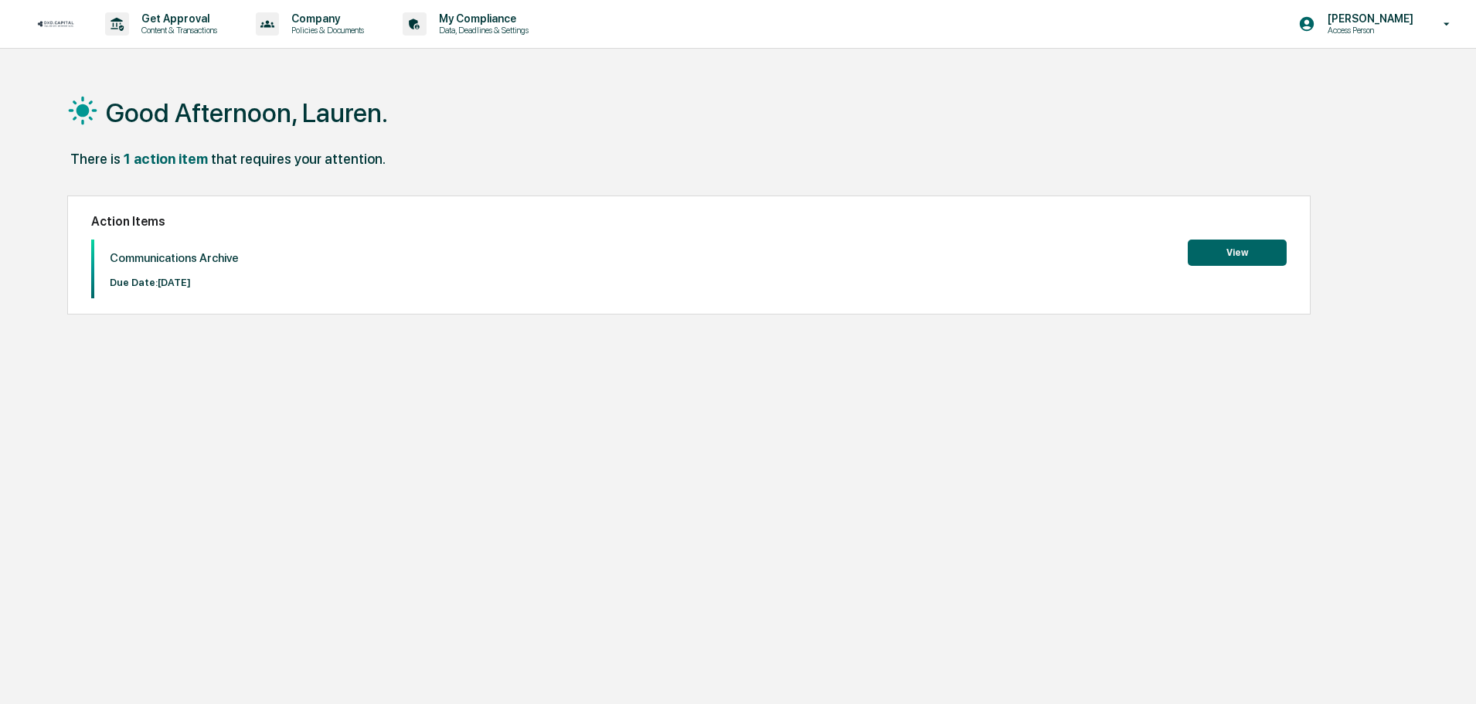 Image resolution: width=1476 pixels, height=704 pixels. I want to click on p: Policies & Documents, so click(325, 30).